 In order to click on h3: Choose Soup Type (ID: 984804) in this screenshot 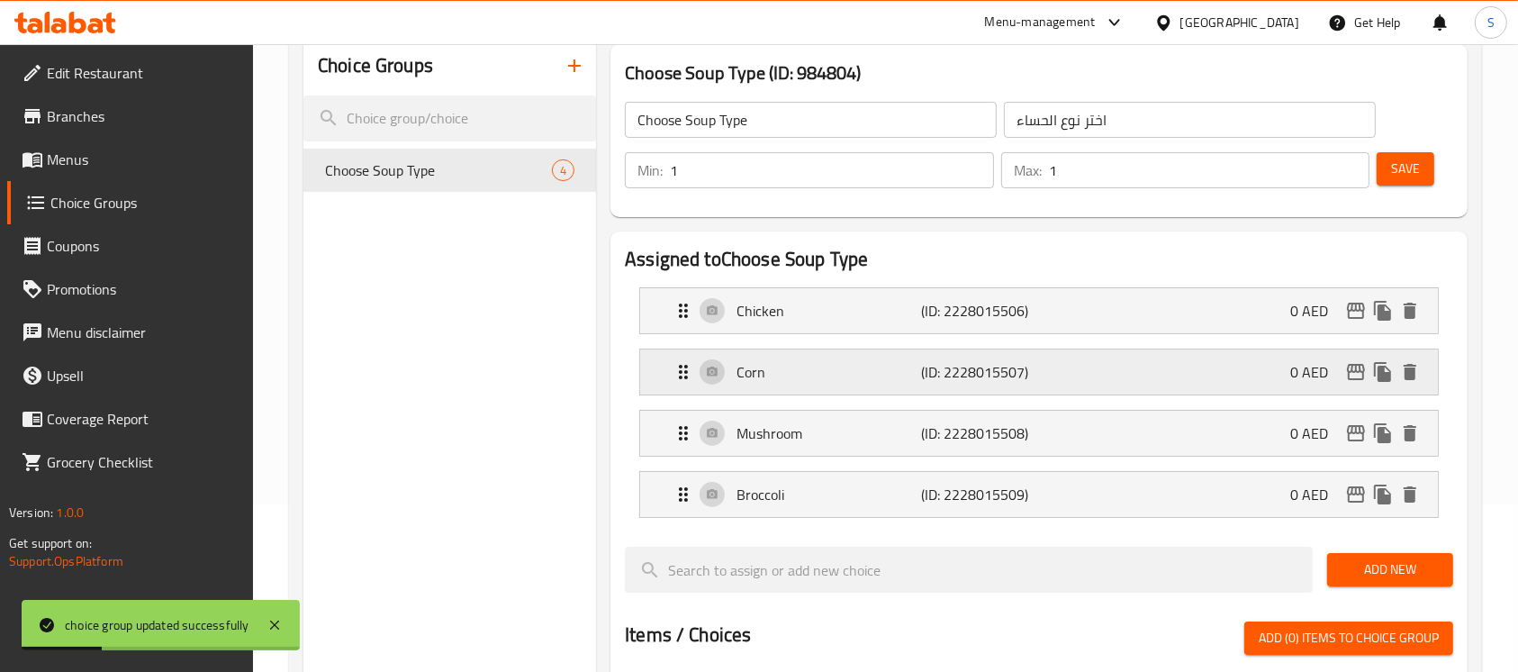, I will do `click(1039, 73)`.